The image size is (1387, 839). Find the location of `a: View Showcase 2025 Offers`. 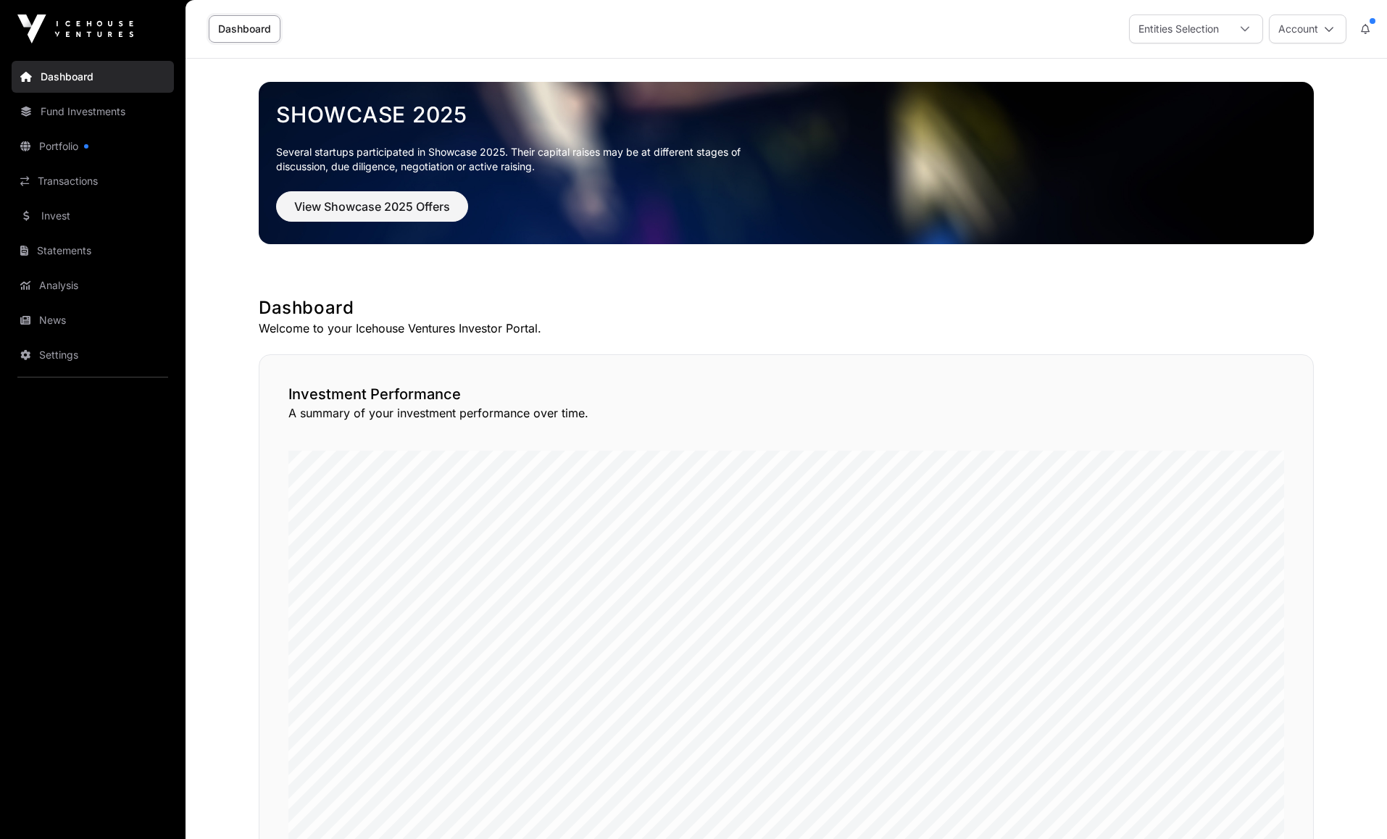

a: View Showcase 2025 Offers is located at coordinates (372, 213).